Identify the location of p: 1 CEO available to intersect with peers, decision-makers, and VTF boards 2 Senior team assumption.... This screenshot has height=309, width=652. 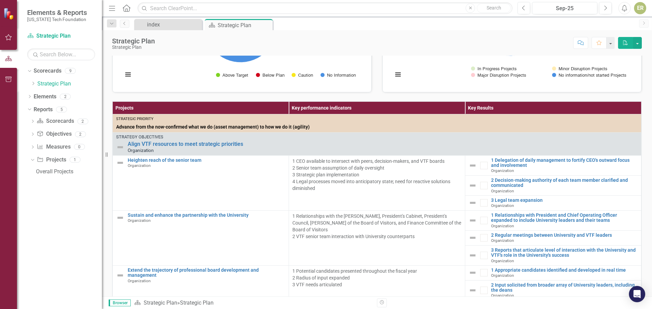
(377, 175).